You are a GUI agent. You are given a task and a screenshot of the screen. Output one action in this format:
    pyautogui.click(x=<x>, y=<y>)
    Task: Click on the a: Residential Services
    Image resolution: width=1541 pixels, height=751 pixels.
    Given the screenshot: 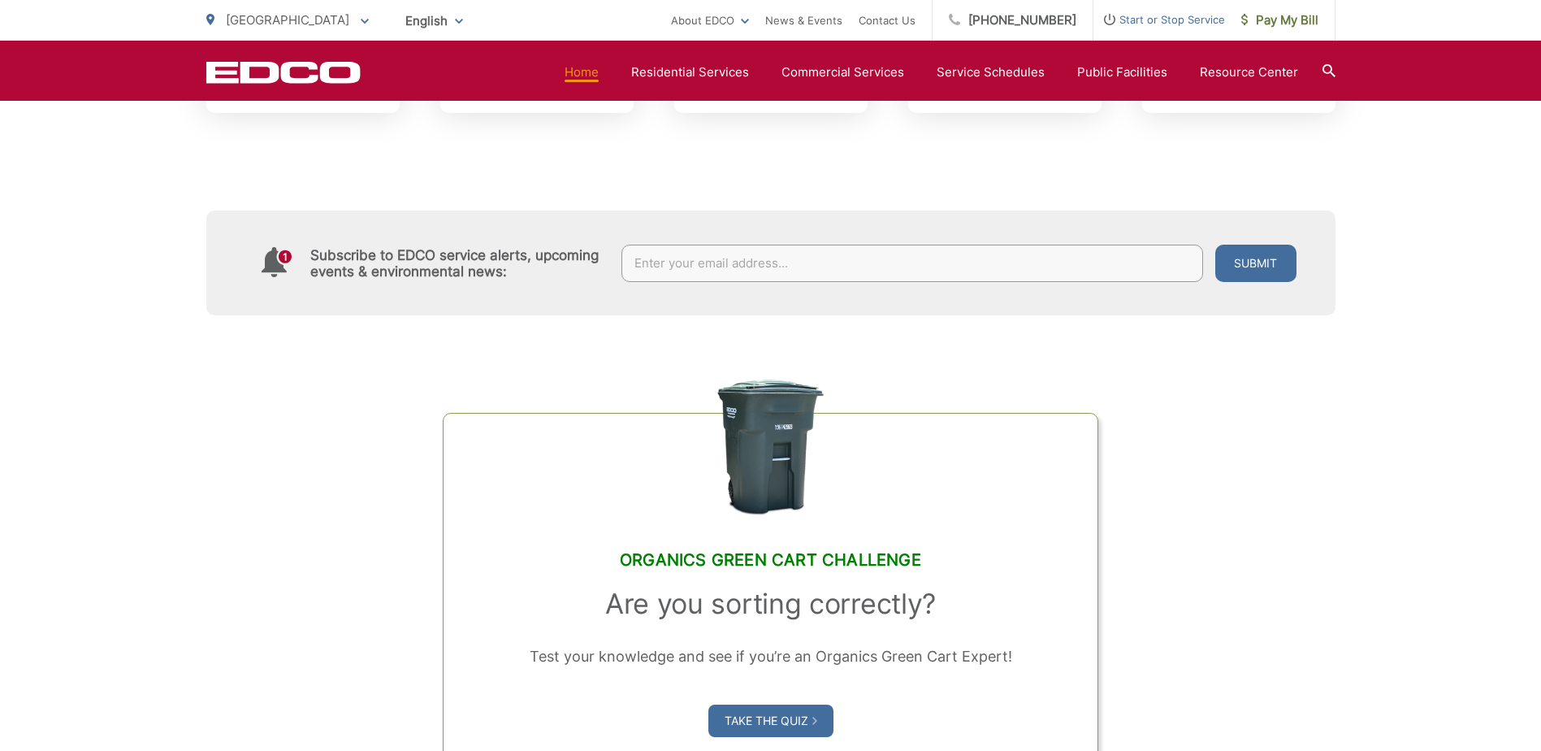 What is the action you would take?
    pyautogui.click(x=690, y=72)
    